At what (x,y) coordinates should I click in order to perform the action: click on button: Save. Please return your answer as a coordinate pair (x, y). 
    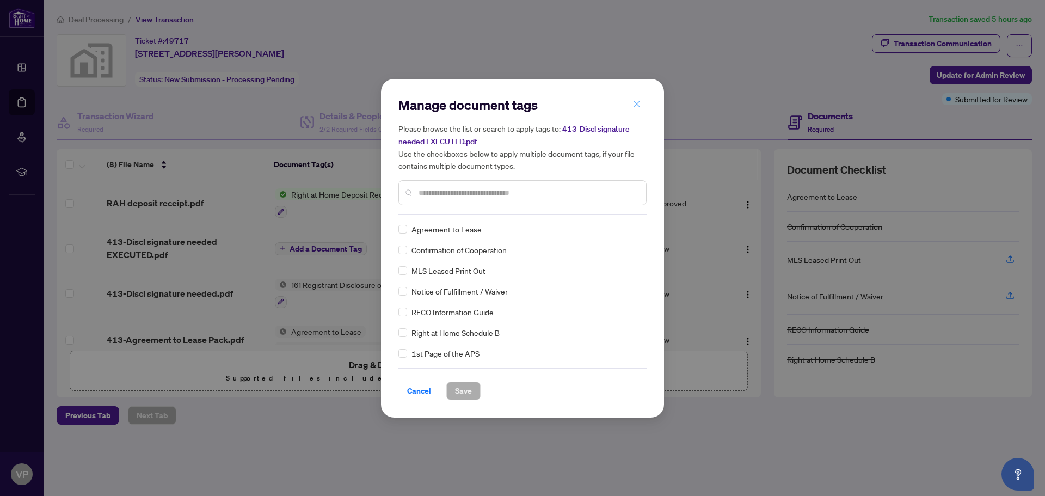
    Looking at the image, I should click on (463, 391).